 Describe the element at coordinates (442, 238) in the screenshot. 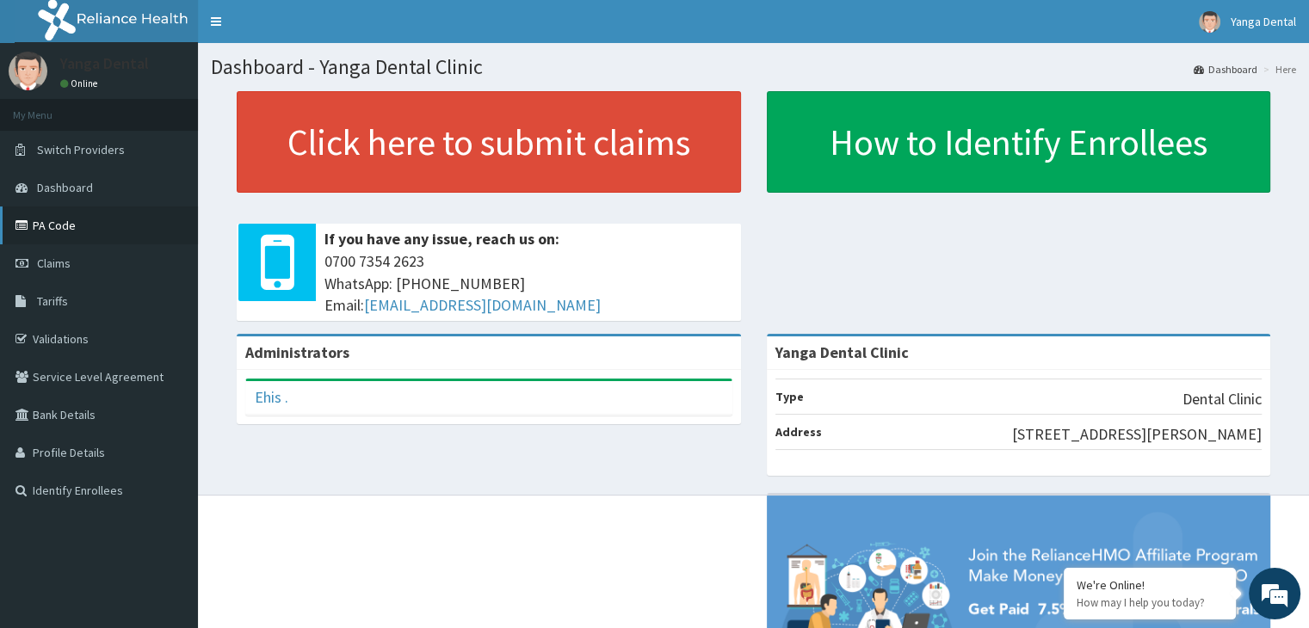

I see `b: If you have any issue, reach us on:` at that location.